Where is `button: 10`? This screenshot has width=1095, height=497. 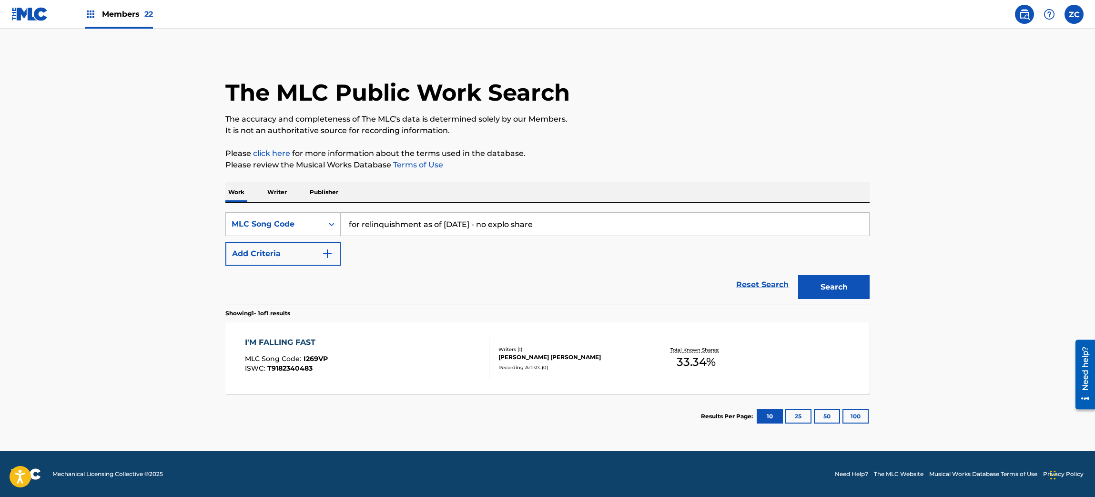 button: 10 is located at coordinates (770, 416).